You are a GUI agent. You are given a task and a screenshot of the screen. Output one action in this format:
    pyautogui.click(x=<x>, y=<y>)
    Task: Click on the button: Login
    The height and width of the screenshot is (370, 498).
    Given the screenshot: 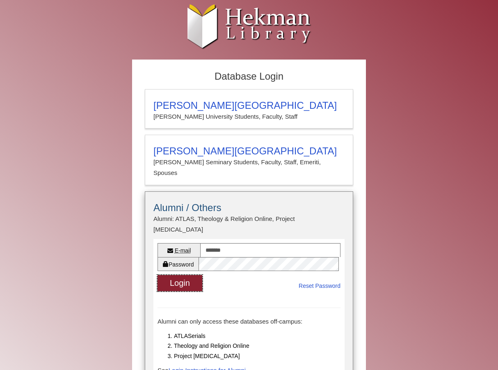 What is the action you would take?
    pyautogui.click(x=180, y=283)
    